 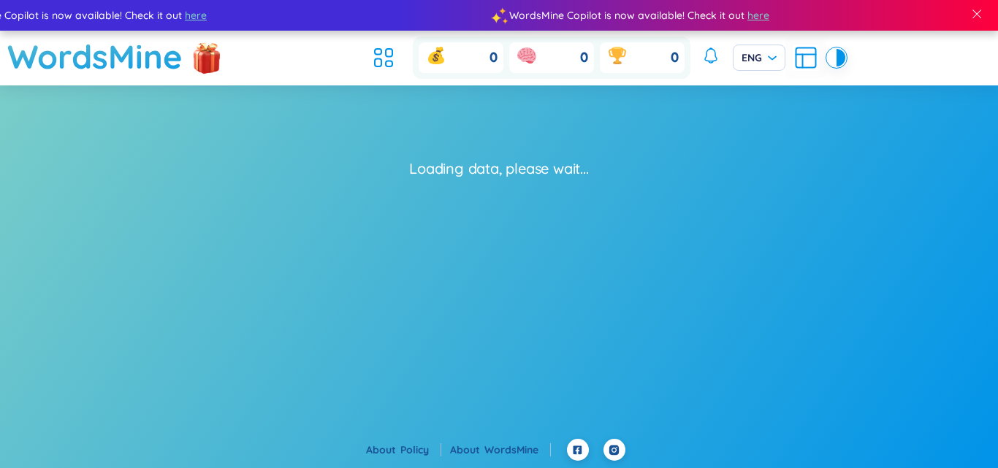 What do you see at coordinates (95, 56) in the screenshot?
I see `h1: WordsMine` at bounding box center [95, 56].